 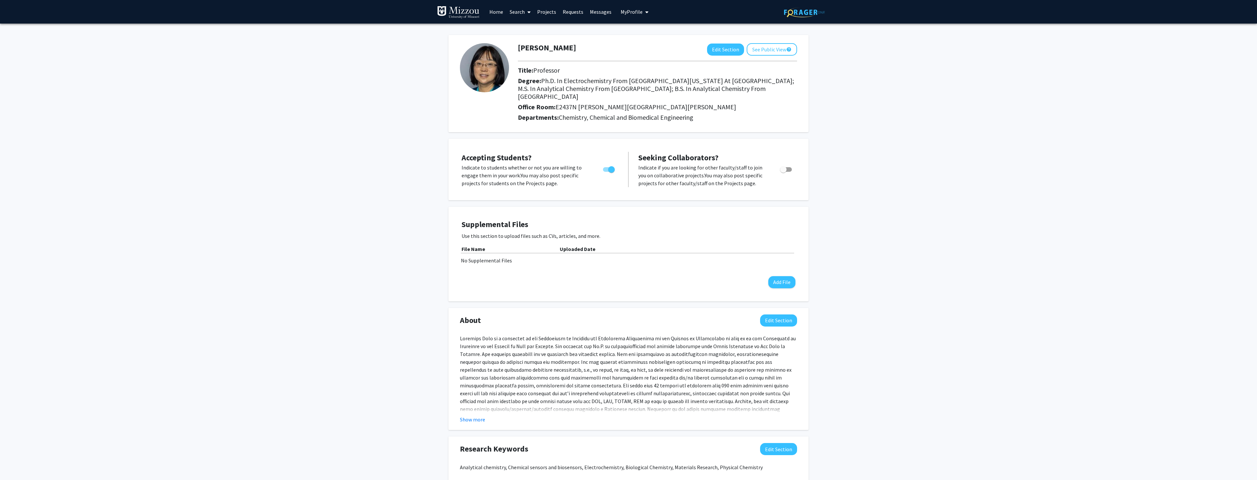 What do you see at coordinates (472, 420) in the screenshot?
I see `button: Show more` at bounding box center [472, 420].